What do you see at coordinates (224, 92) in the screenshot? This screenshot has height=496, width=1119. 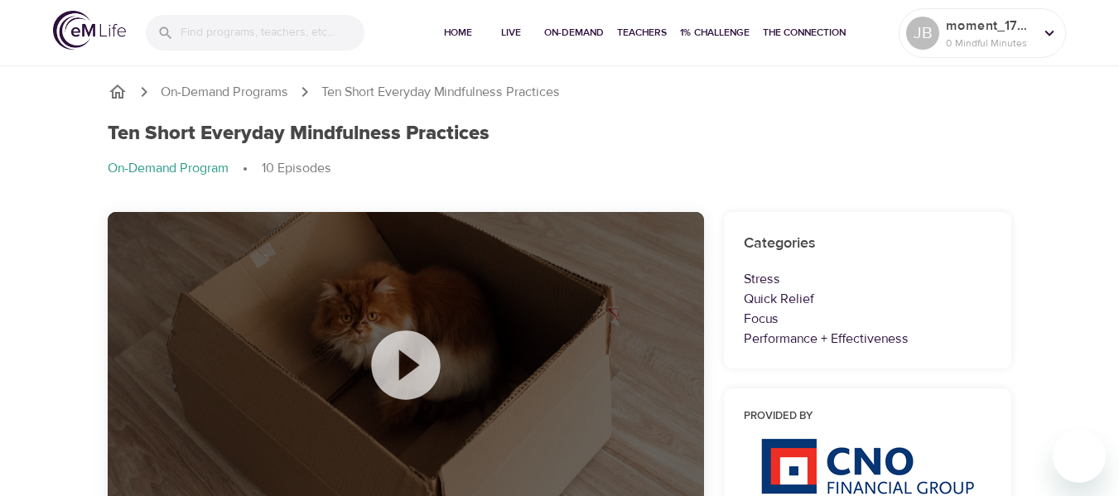 I see `a: On-Demand Programs` at bounding box center [224, 92].